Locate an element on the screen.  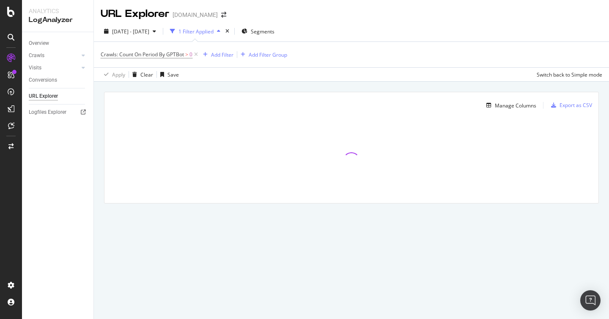
div: Add Filter Group is located at coordinates (268, 55).